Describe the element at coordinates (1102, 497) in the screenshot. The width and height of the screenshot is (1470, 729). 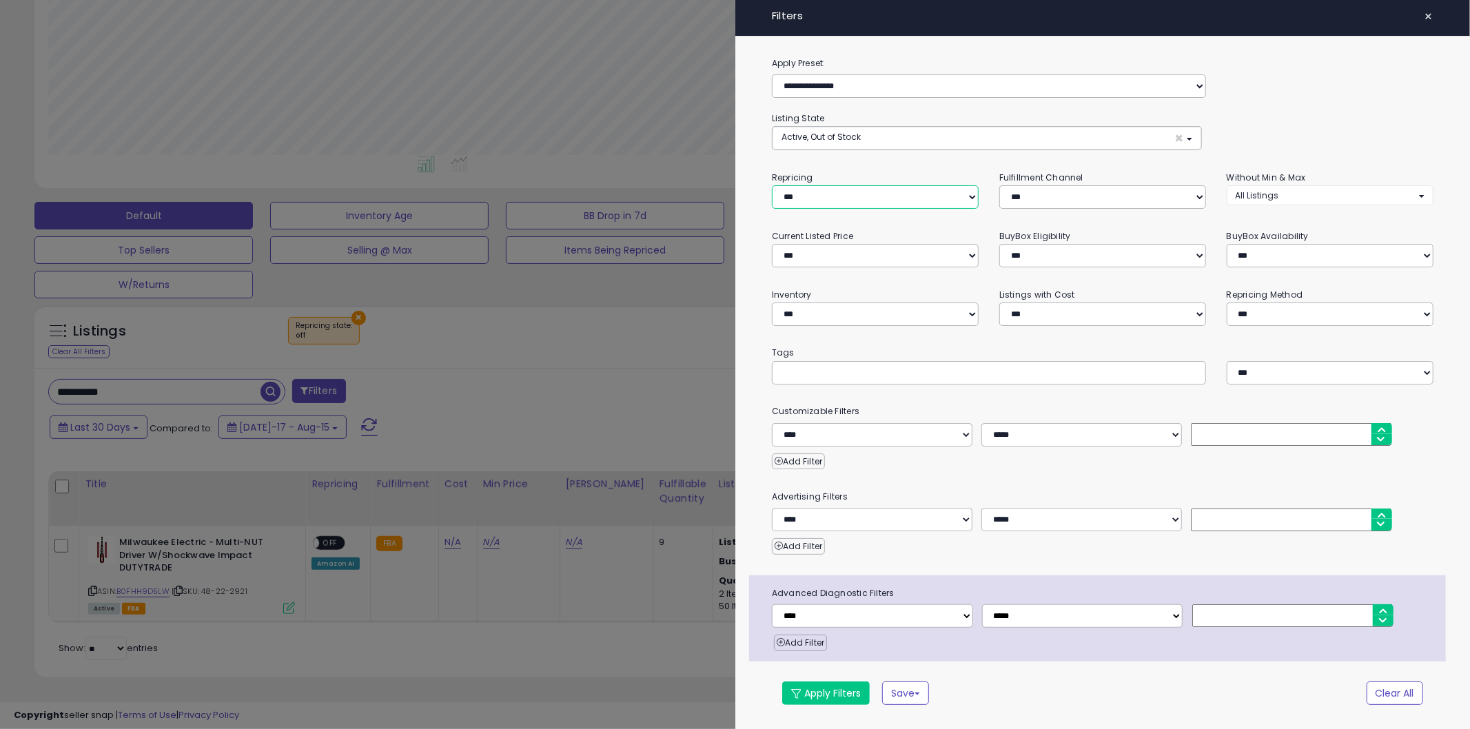
I see `small: Advertising Filters` at that location.